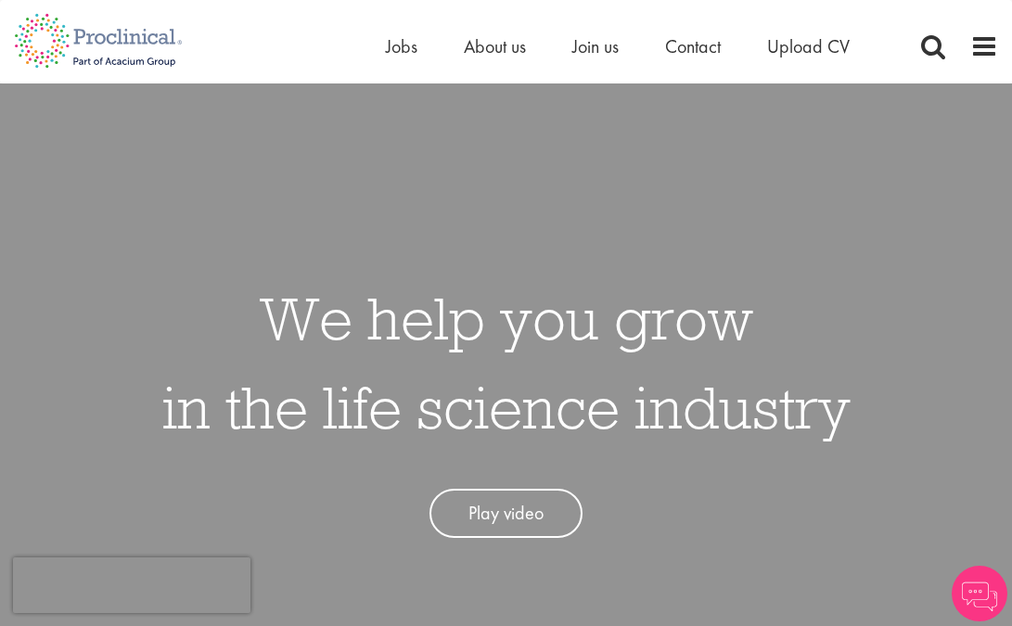 The width and height of the screenshot is (1012, 626). Describe the element at coordinates (401, 46) in the screenshot. I see `span: Jobs` at that location.